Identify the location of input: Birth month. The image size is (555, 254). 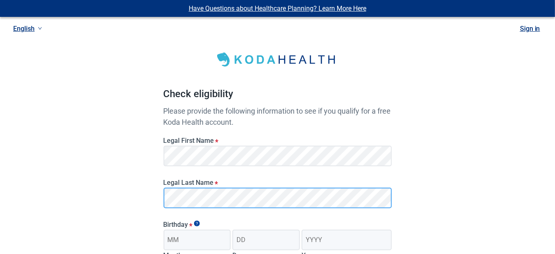
(197, 240).